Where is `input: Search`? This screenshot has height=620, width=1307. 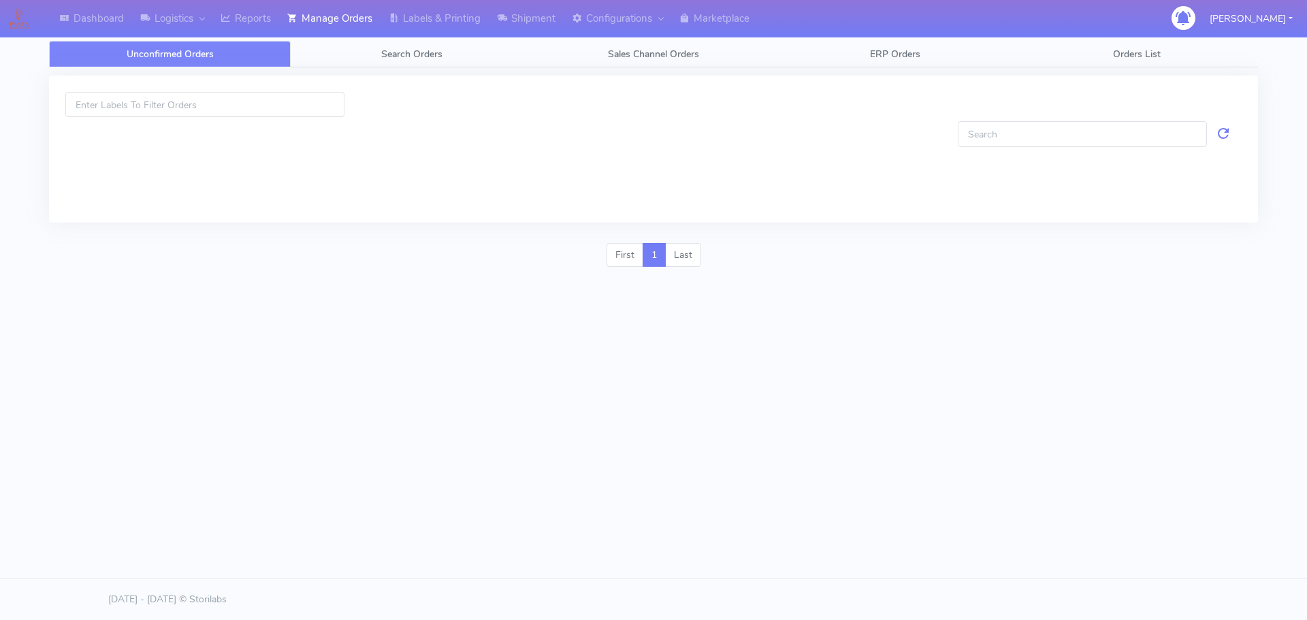
input: Search is located at coordinates (1082, 133).